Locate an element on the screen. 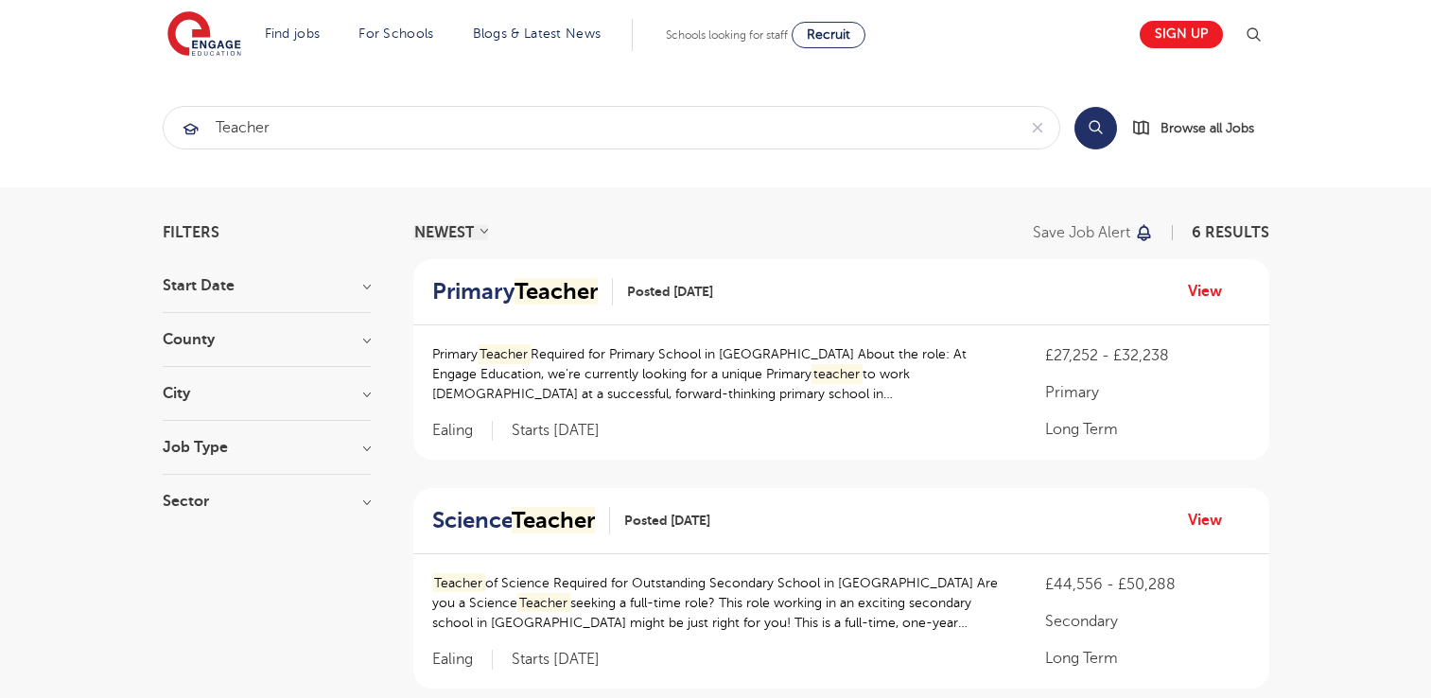 Image resolution: width=1431 pixels, height=698 pixels. button: Clear is located at coordinates (1037, 128).